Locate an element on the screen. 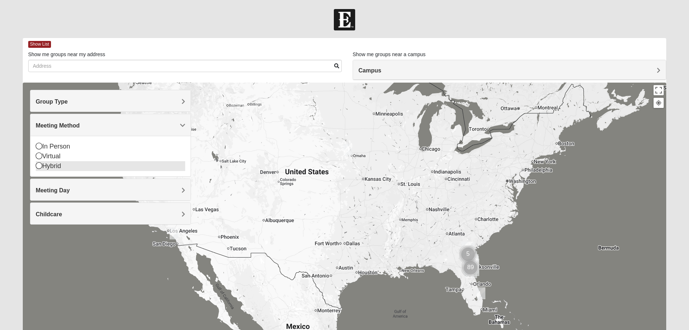  button: Toggle fullscreen view is located at coordinates (659, 90).